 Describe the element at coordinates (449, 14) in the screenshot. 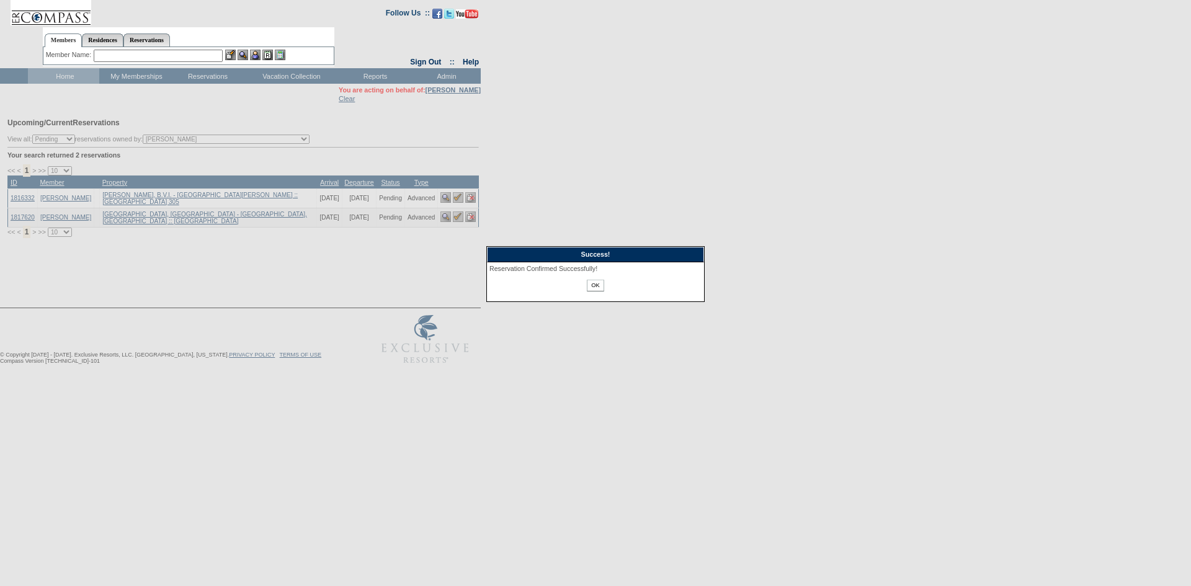

I see `img: Follow us on Twitter` at that location.